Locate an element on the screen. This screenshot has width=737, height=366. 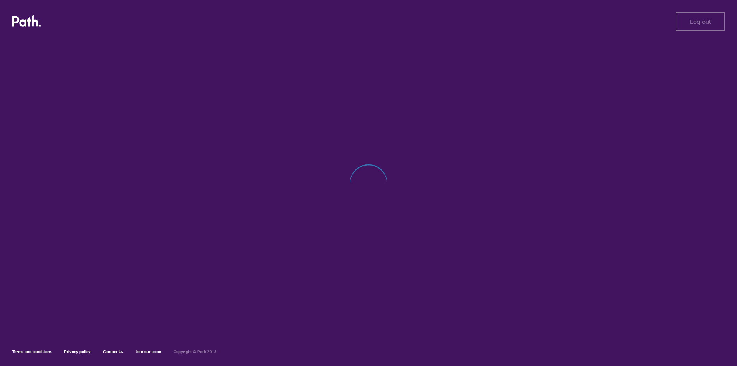
a: Contact Us is located at coordinates (113, 351).